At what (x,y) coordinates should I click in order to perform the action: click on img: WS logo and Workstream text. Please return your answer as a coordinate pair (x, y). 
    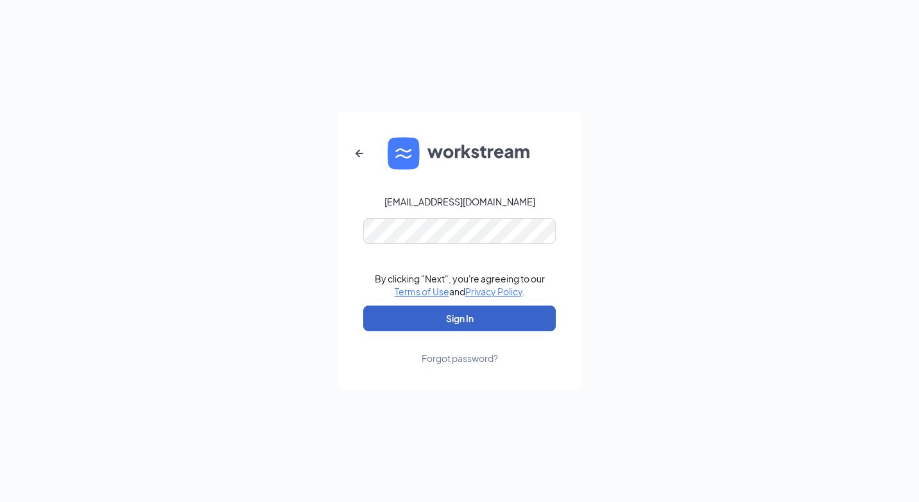
    Looking at the image, I should click on (460, 153).